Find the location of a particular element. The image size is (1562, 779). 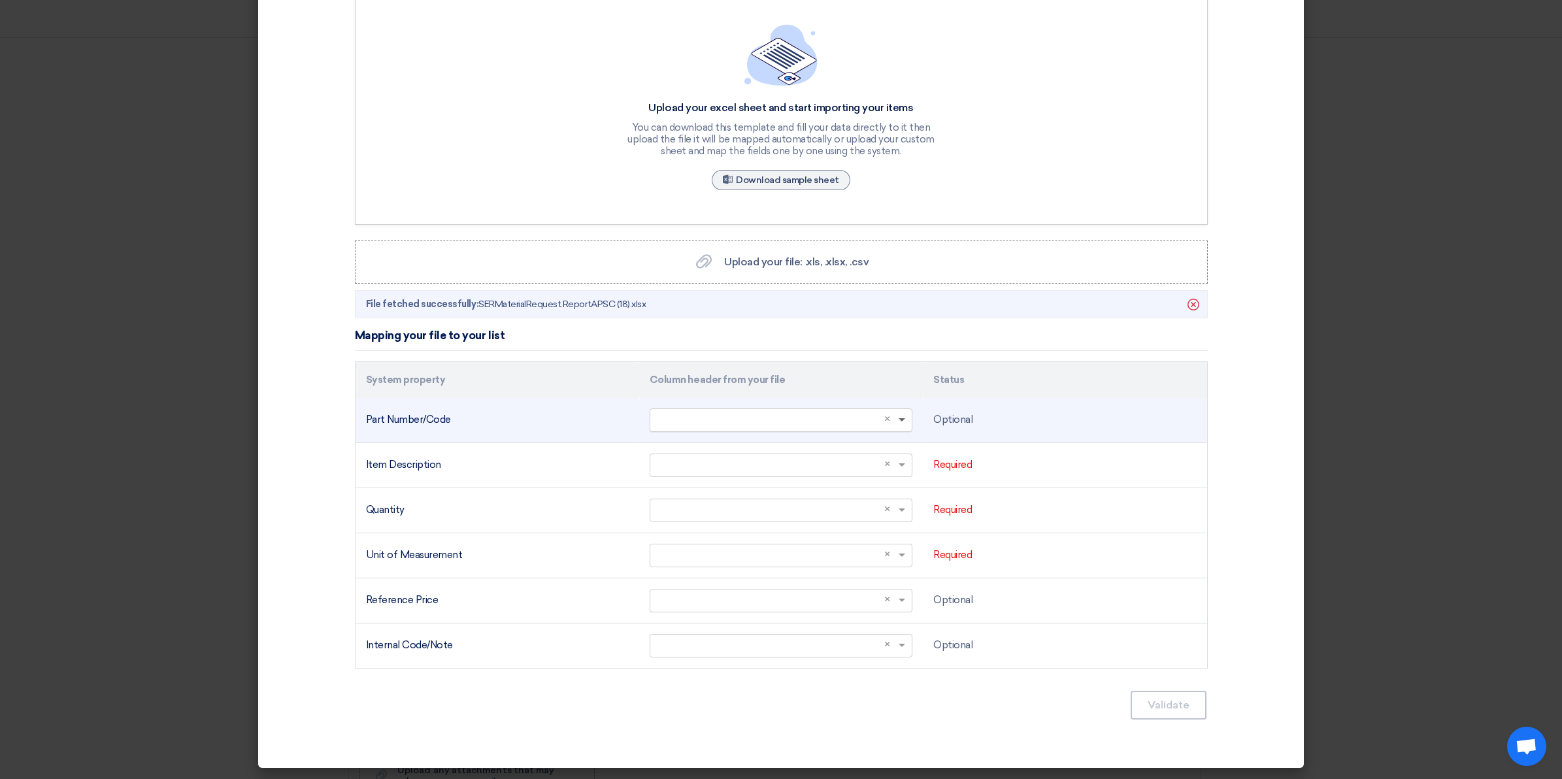

div: Upload your excel sheet and start importing your items is located at coordinates (781, 108).